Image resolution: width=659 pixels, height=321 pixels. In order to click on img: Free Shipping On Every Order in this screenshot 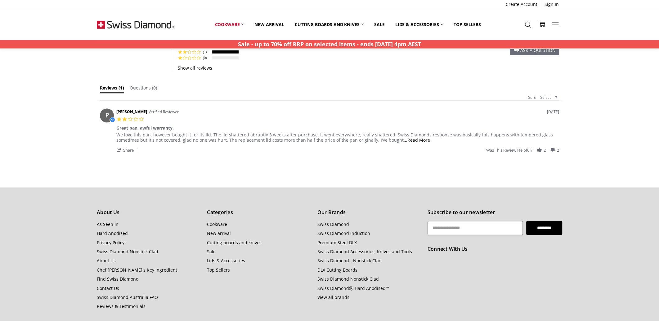, I will do `click(136, 25)`.